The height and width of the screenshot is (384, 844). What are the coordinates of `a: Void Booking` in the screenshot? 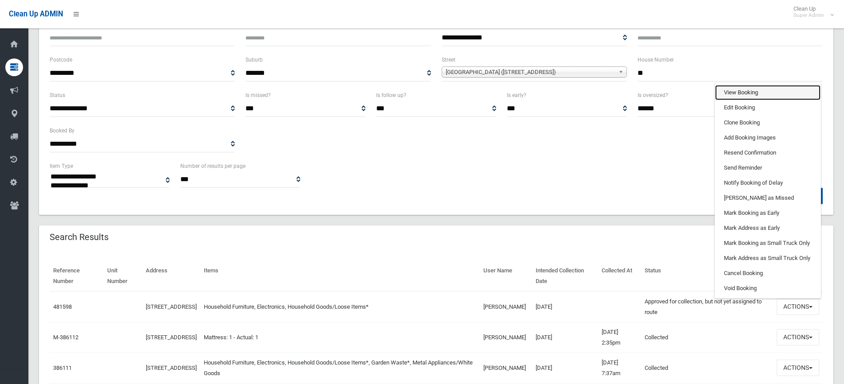 It's located at (767, 288).